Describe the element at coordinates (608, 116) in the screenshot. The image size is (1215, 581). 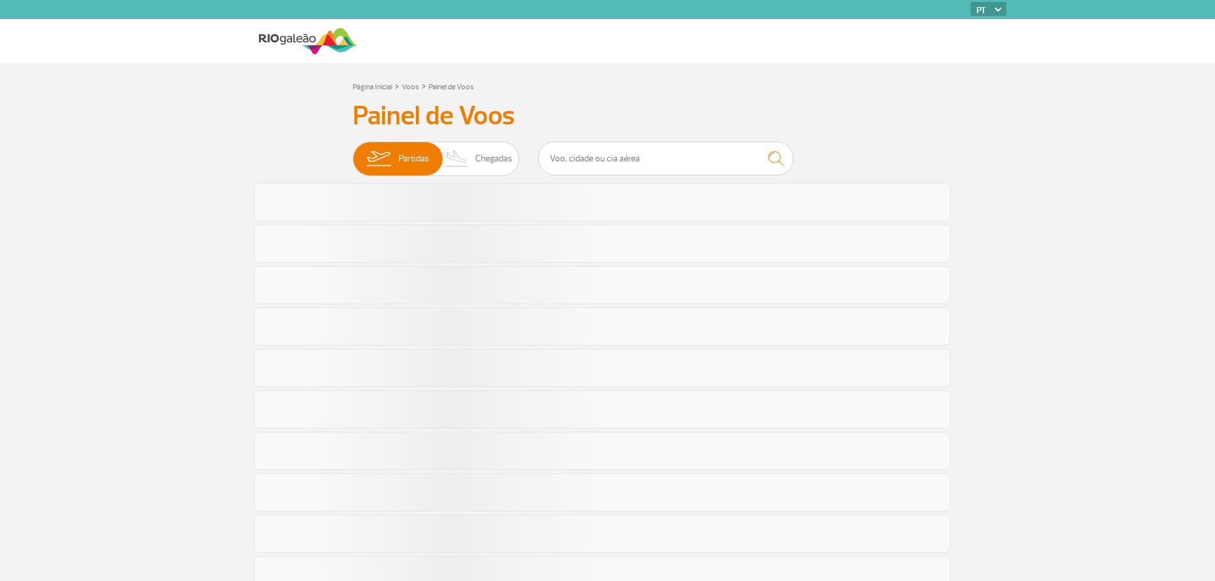
I see `h3: Painel de Voos` at that location.